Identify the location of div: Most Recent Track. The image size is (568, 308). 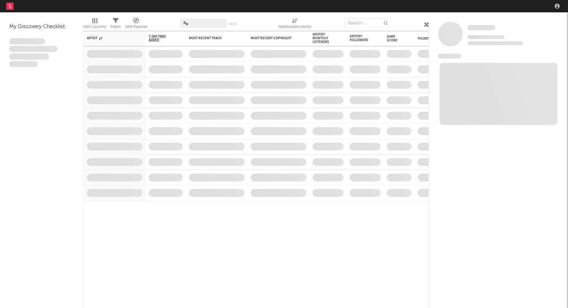
(212, 38).